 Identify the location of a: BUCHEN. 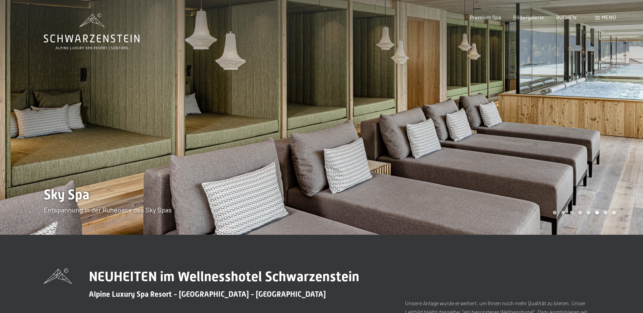
(566, 17).